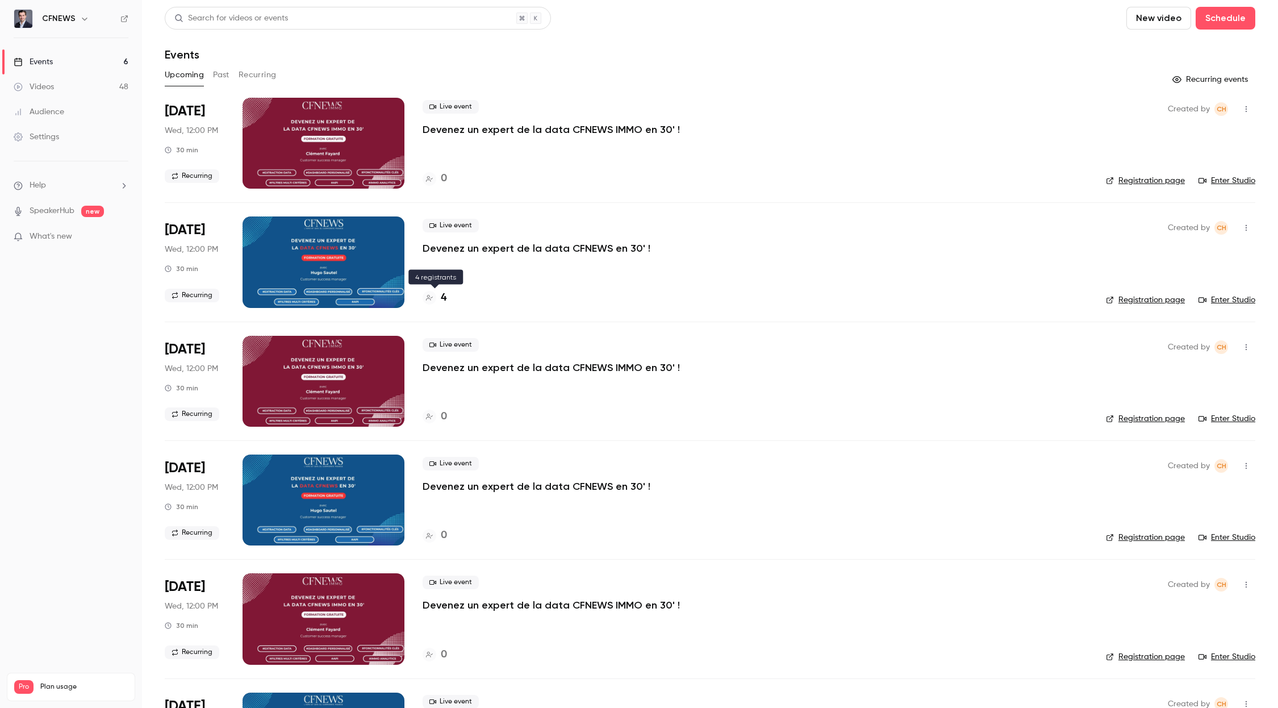 The image size is (1278, 708). I want to click on span: Plan usage, so click(84, 687).